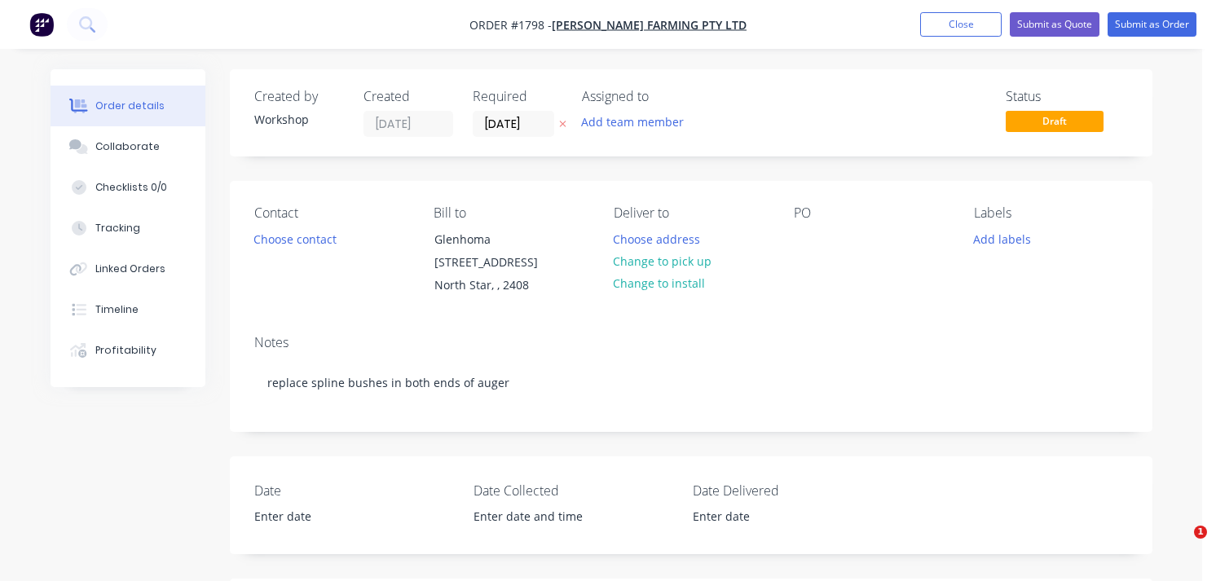  Describe the element at coordinates (128, 228) in the screenshot. I see `button: Tracking` at that location.